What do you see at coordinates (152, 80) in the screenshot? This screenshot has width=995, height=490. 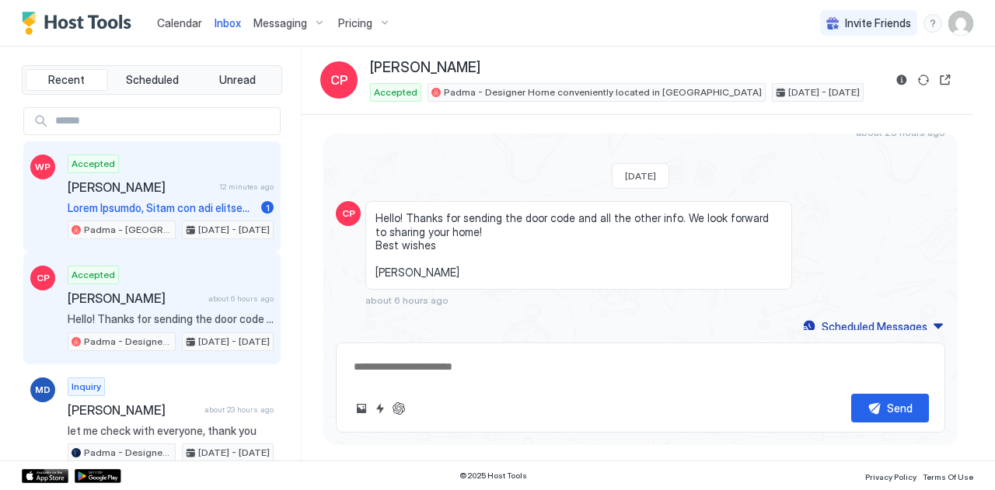 I see `div: tab-group` at bounding box center [152, 80].